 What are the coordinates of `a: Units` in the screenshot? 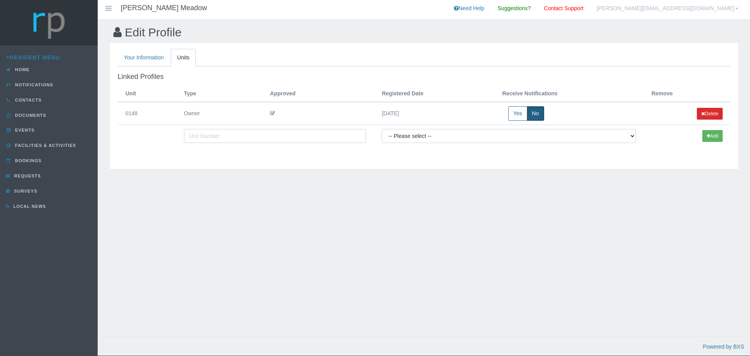 It's located at (183, 57).